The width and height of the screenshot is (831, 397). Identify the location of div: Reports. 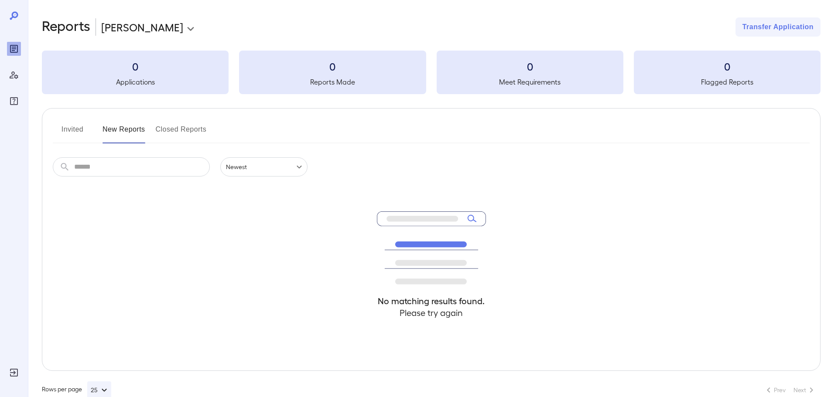
(14, 49).